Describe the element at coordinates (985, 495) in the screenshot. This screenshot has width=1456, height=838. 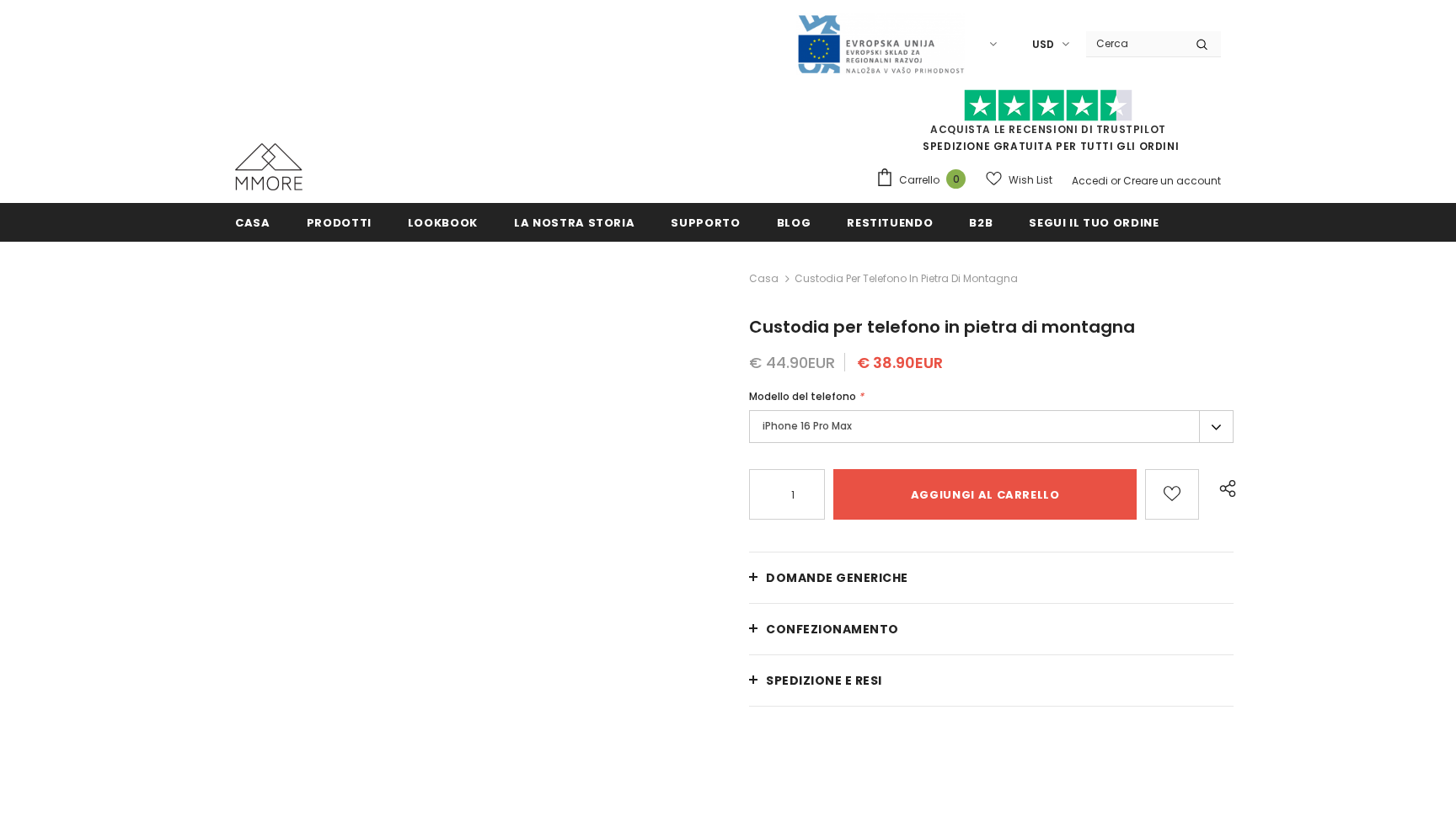
I see `input: Aggiungi al carrello` at that location.